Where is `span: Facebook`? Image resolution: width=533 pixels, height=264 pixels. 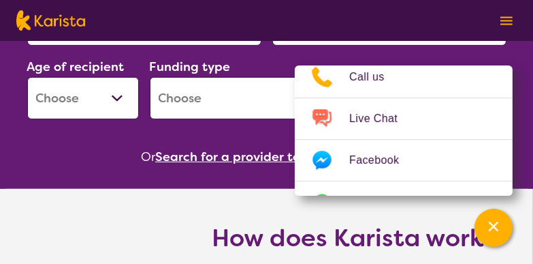
span: Facebook is located at coordinates (382, 160).